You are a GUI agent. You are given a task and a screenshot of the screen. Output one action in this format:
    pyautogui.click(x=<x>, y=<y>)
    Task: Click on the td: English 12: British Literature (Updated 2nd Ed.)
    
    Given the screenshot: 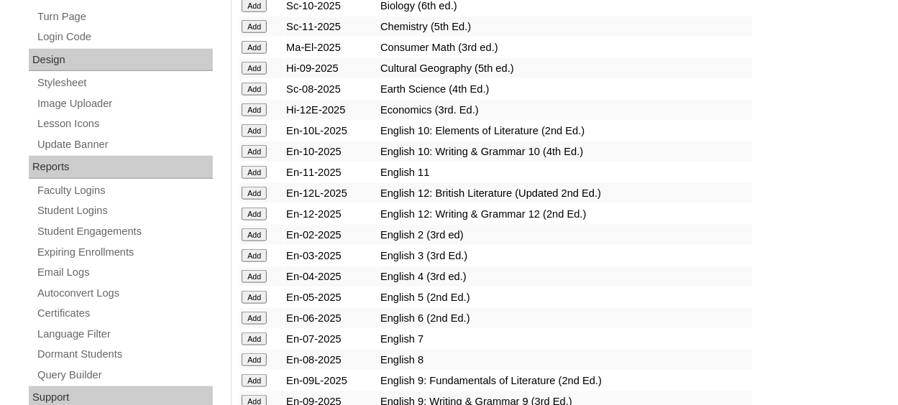 What is the action you would take?
    pyautogui.click(x=565, y=193)
    